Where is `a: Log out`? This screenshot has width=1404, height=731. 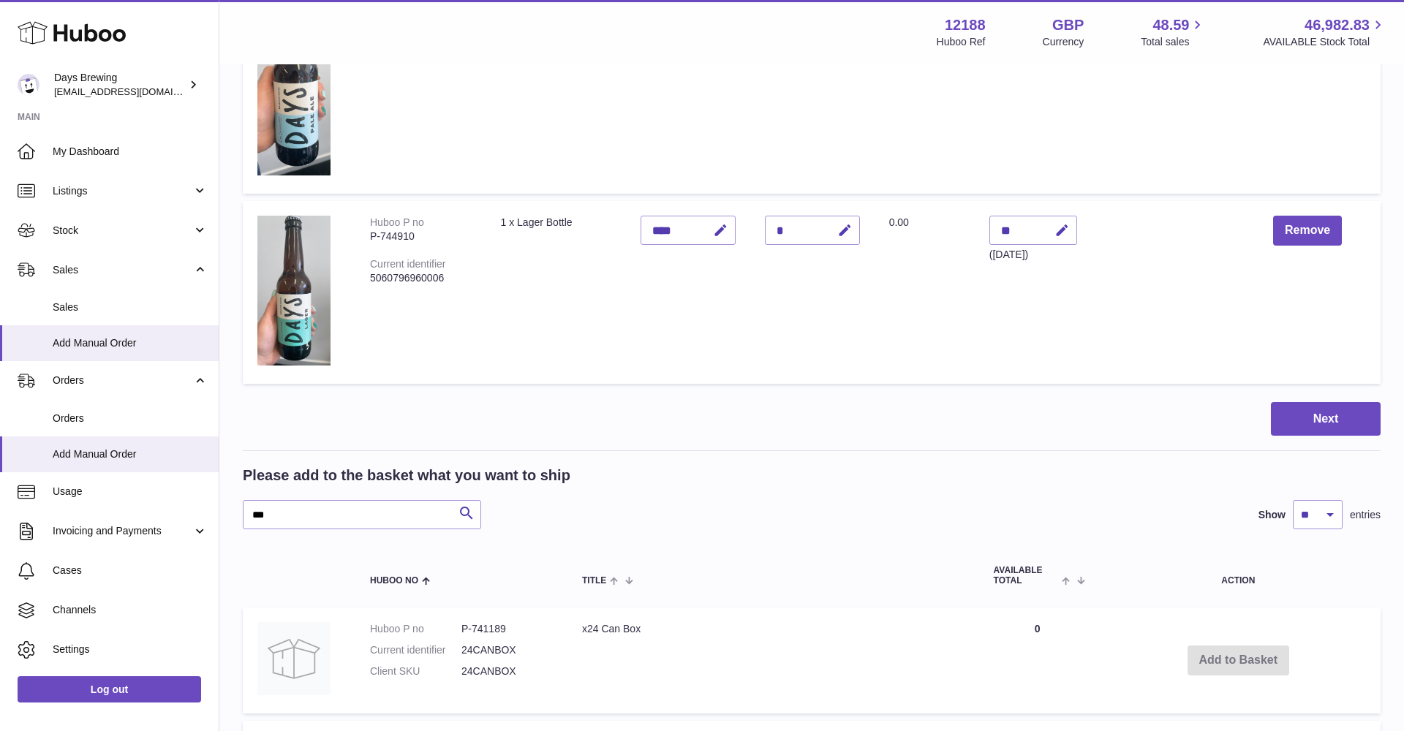
a: Log out is located at coordinates (109, 689).